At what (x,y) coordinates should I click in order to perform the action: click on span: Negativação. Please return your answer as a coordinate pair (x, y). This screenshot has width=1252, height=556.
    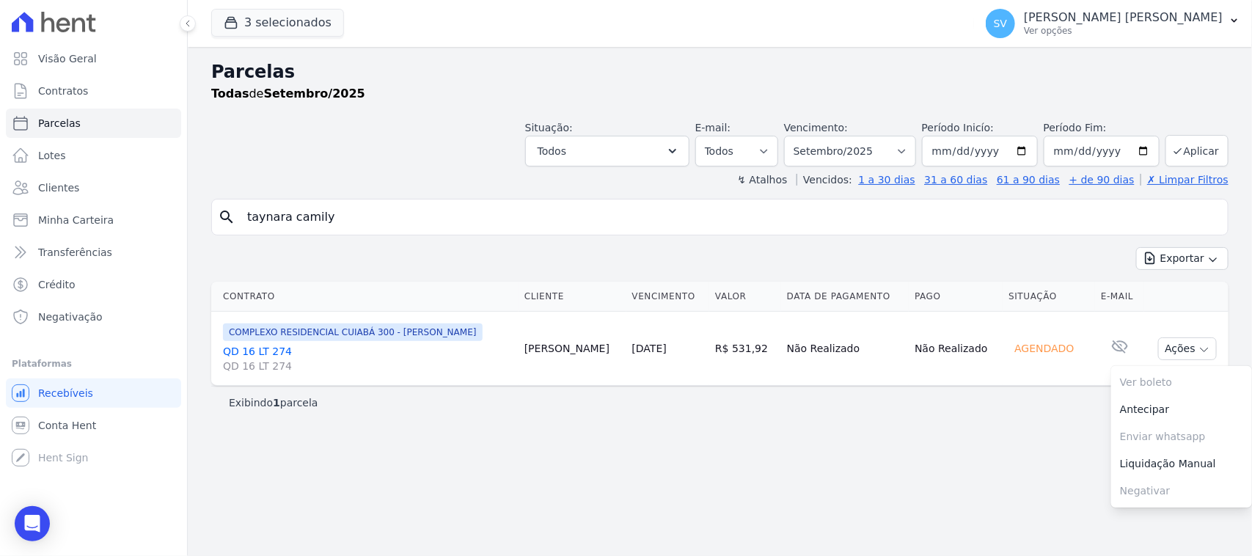
    Looking at the image, I should click on (70, 317).